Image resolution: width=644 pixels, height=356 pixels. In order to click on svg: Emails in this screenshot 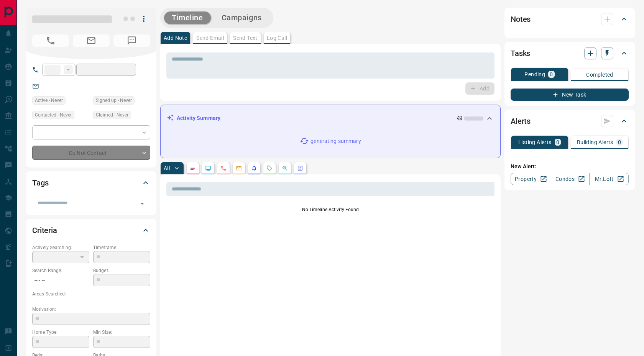, I will do `click(239, 168)`.